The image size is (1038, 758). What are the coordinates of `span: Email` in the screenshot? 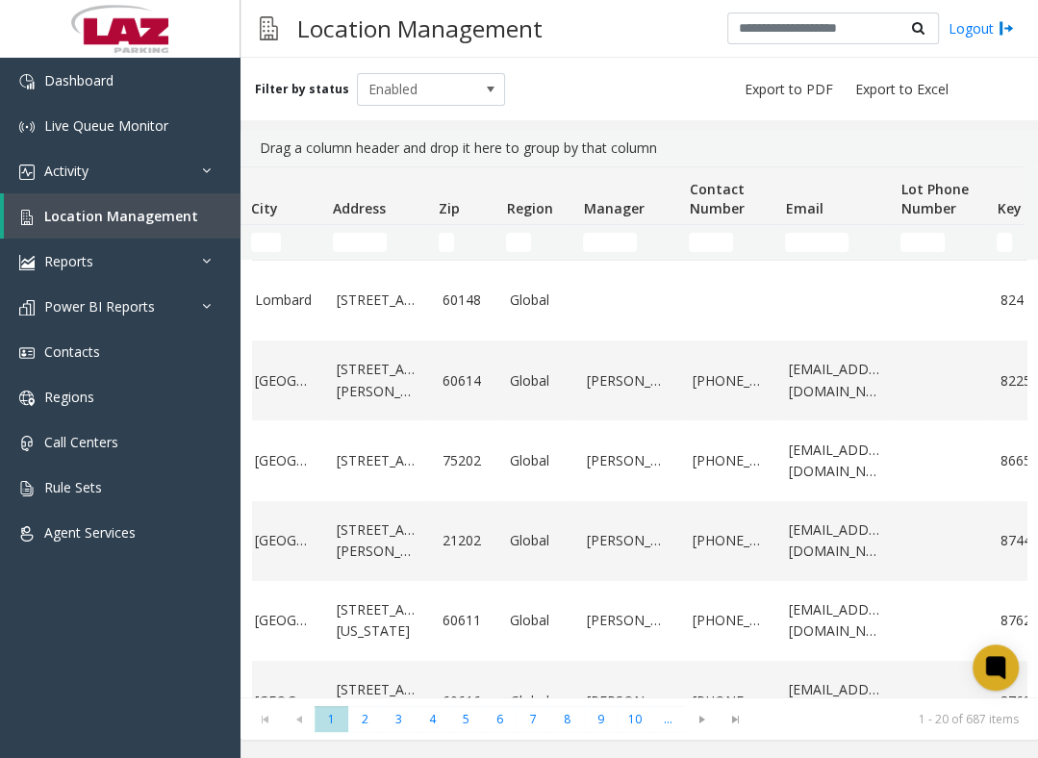 It's located at (803, 208).